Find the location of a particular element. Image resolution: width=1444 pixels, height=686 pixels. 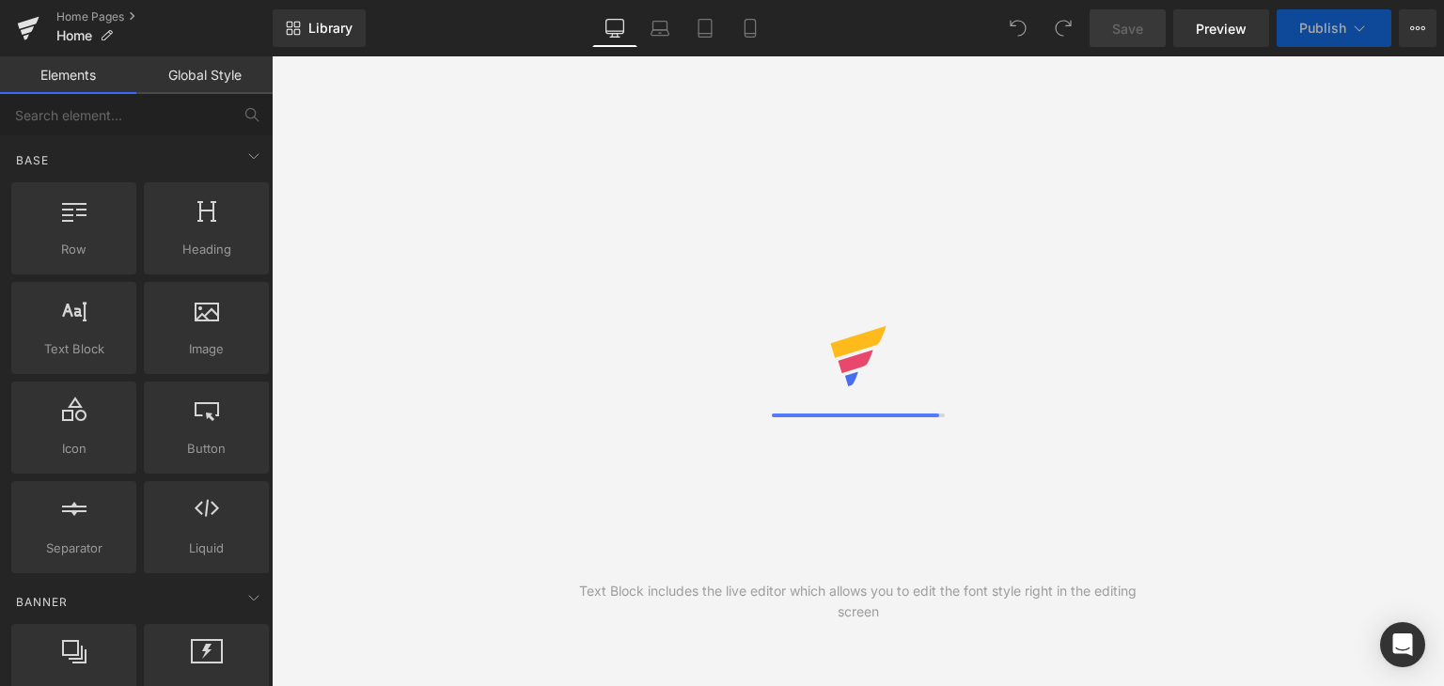

span: Text Block is located at coordinates (73, 349).